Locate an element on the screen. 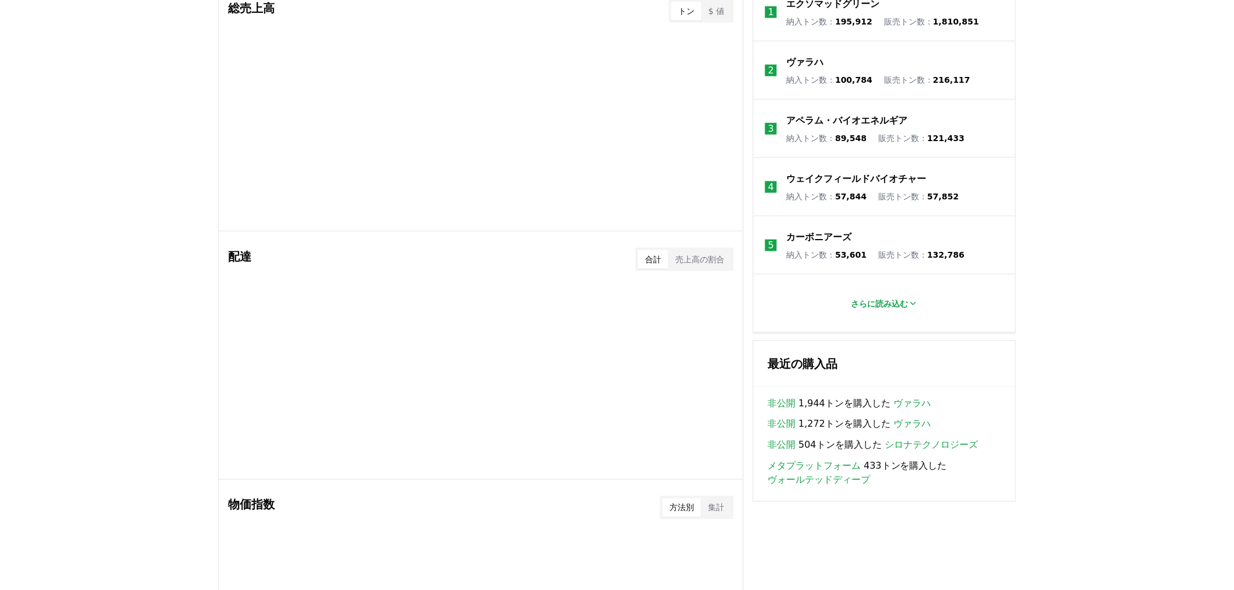  font: 集計 is located at coordinates (716, 508).